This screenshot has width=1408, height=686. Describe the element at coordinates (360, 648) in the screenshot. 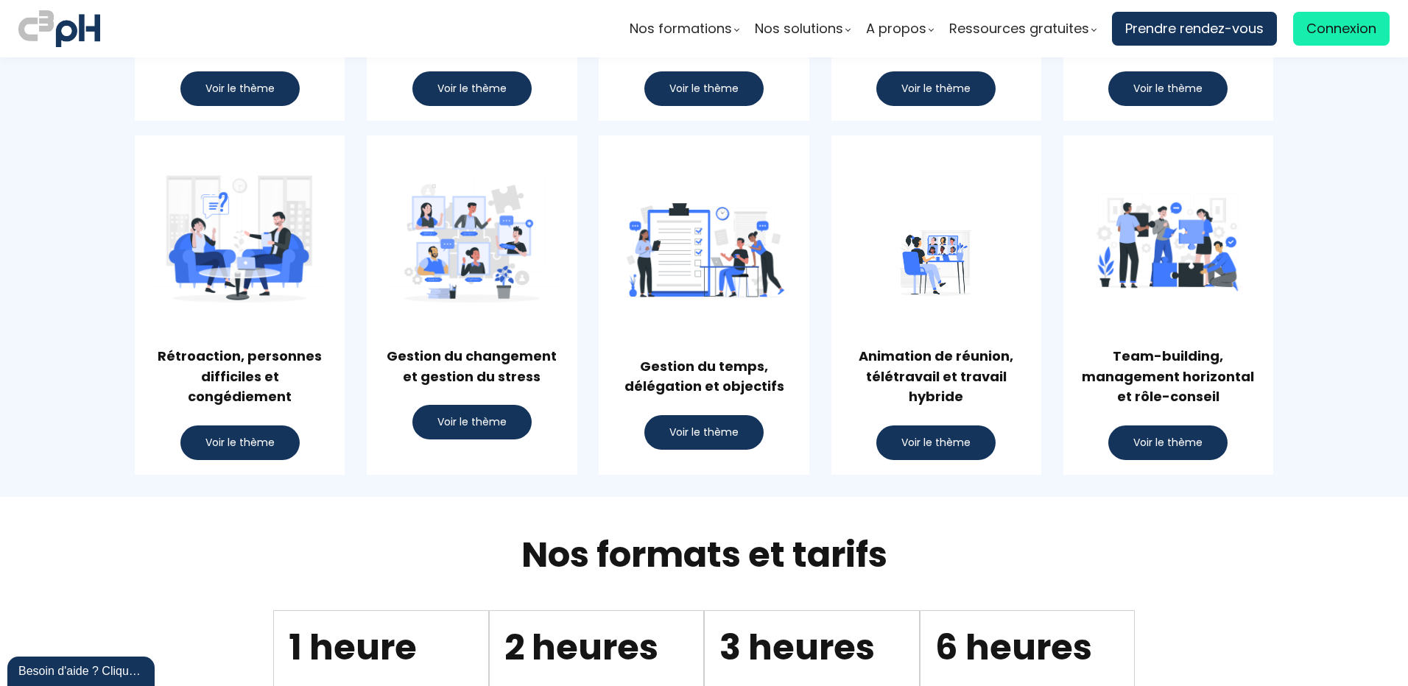

I see `h1: 1 heure` at that location.